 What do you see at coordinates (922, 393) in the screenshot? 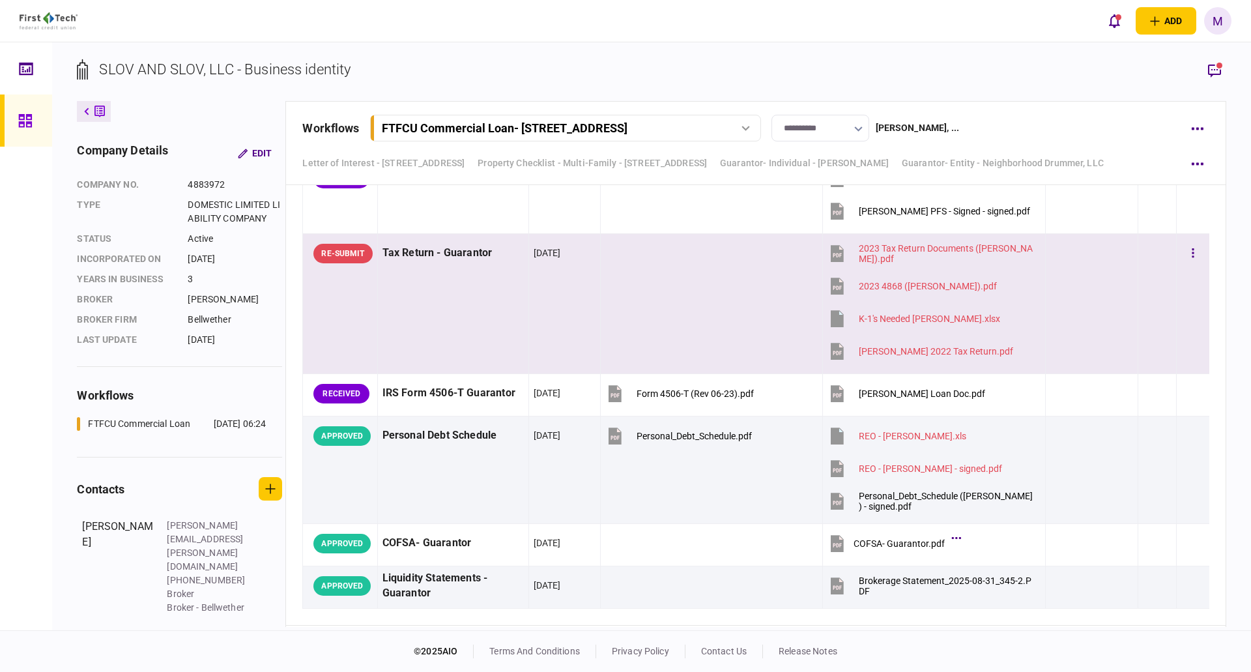
I see `div: Curran Loan Doc.pdf` at bounding box center [922, 393].